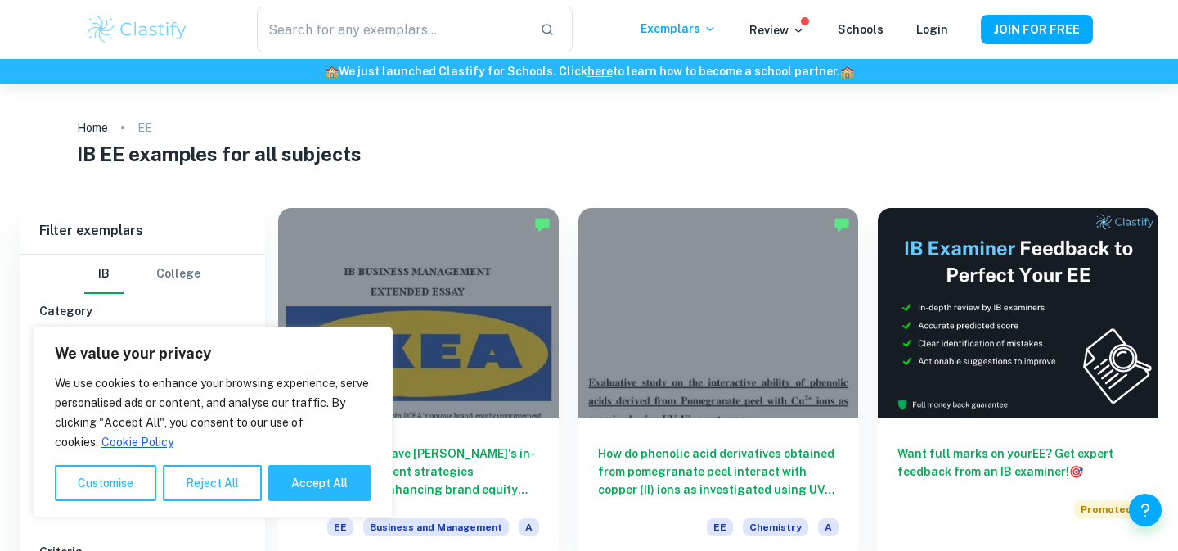 This screenshot has width=1178, height=551. I want to click on div: Filter type choice, so click(142, 274).